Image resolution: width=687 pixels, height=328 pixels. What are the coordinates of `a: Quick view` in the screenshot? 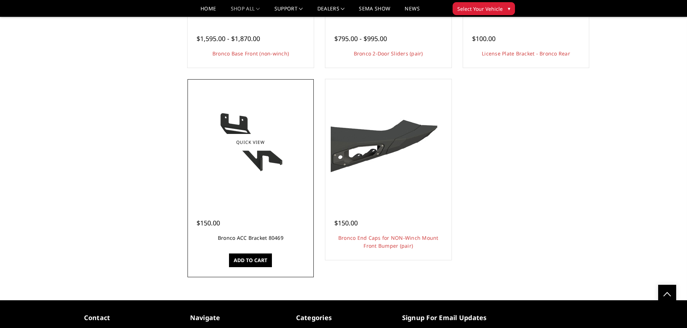 It's located at (250, 142).